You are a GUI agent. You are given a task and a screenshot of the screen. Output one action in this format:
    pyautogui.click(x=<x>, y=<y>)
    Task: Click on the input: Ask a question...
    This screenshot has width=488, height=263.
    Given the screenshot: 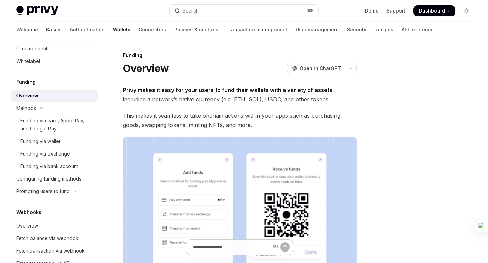 What is the action you would take?
    pyautogui.click(x=231, y=248)
    